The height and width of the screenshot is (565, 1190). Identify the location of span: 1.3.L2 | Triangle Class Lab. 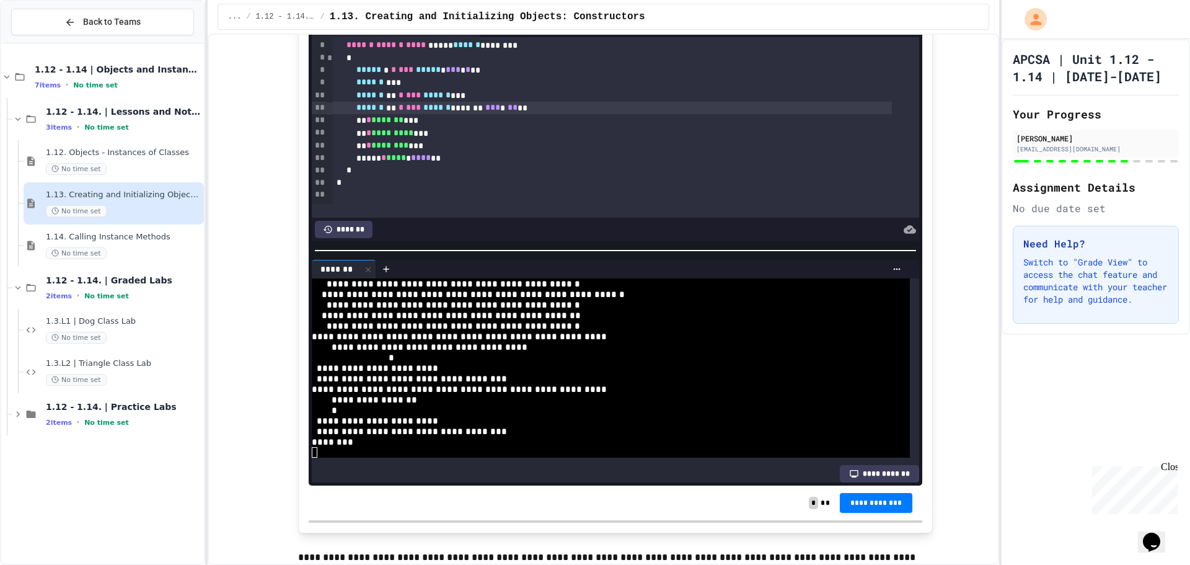
(123, 363).